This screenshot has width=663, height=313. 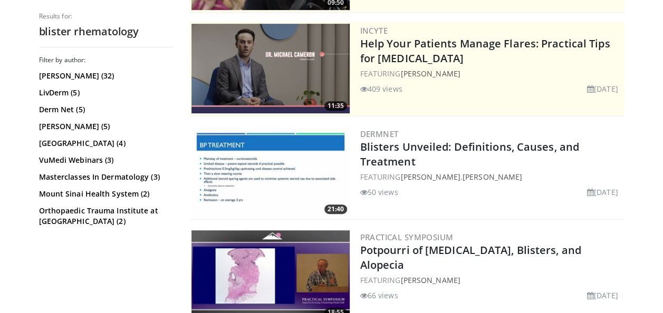 I want to click on a: Incyte, so click(x=374, y=31).